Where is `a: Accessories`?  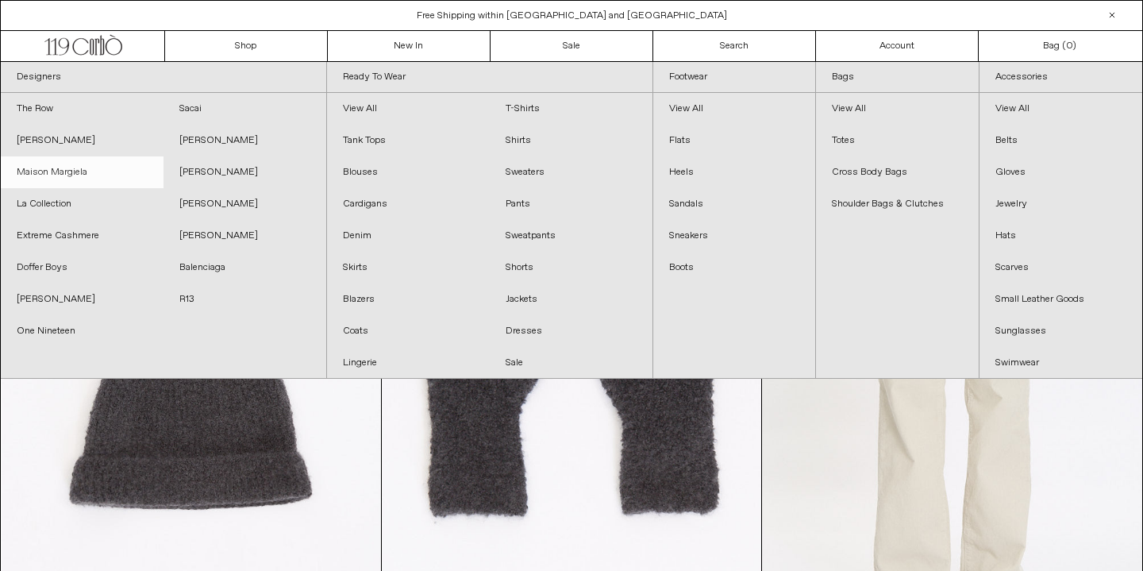
a: Accessories is located at coordinates (1060, 77).